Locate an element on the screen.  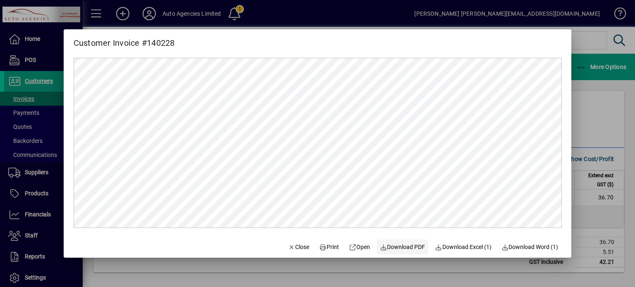
a: Download PDF is located at coordinates (403, 247).